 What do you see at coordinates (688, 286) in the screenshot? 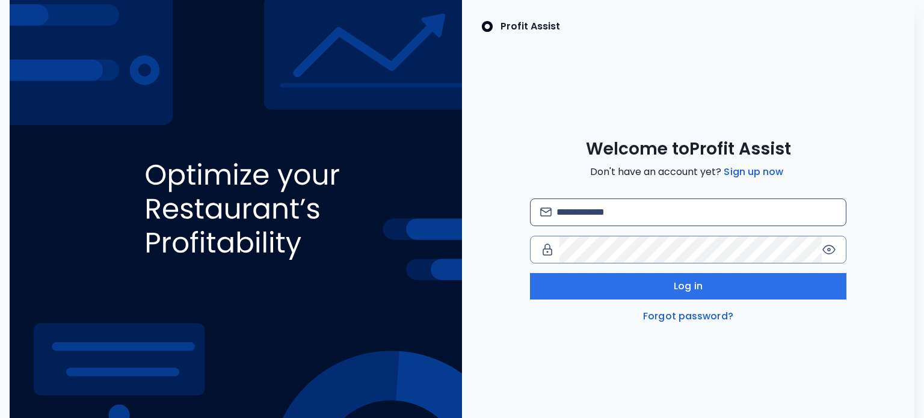
I see `button: Log in` at bounding box center [688, 286].